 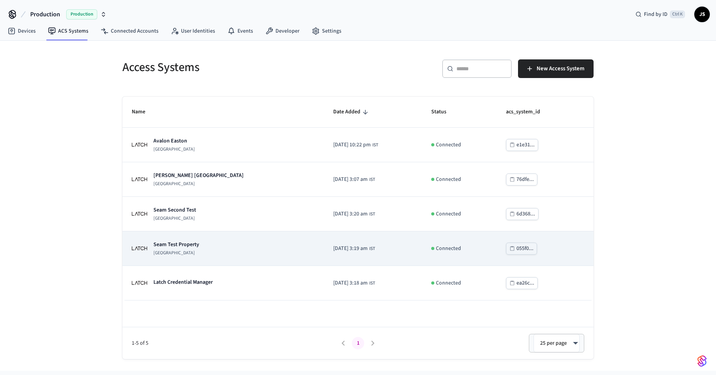 I want to click on span: JS, so click(x=703, y=14).